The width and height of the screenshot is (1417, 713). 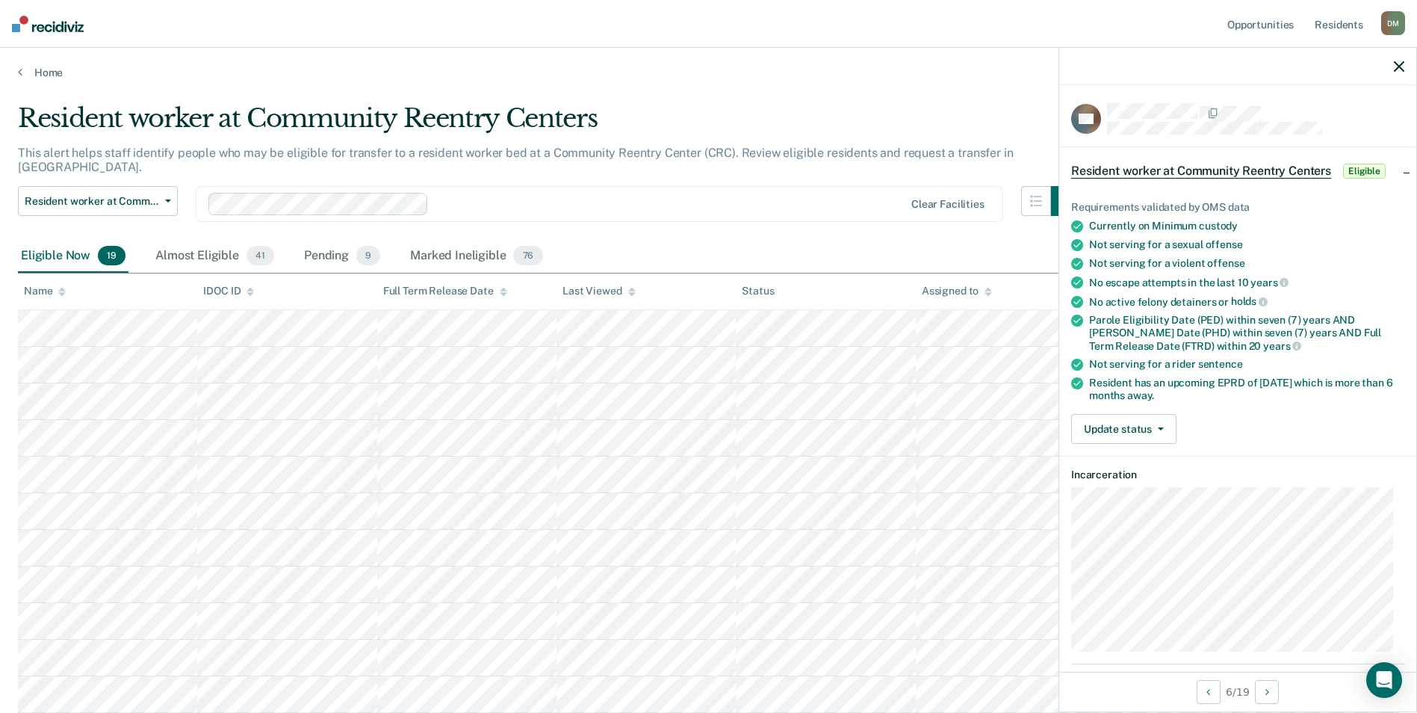 What do you see at coordinates (957, 291) in the screenshot?
I see `div: Assigned to` at bounding box center [957, 291].